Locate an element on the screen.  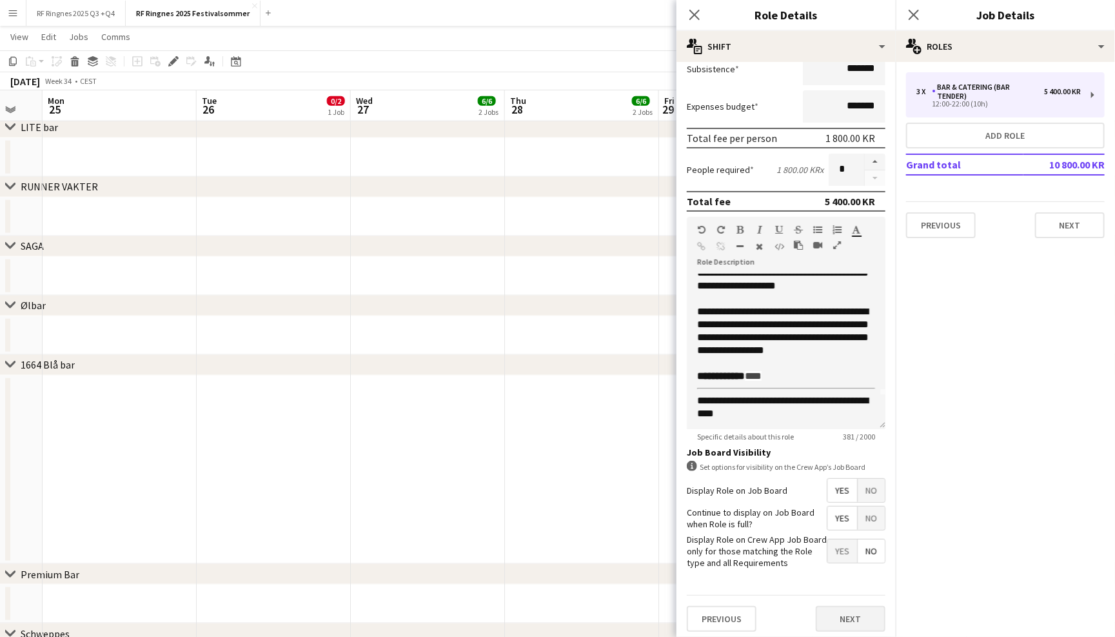
button: Redo is located at coordinates (721, 230).